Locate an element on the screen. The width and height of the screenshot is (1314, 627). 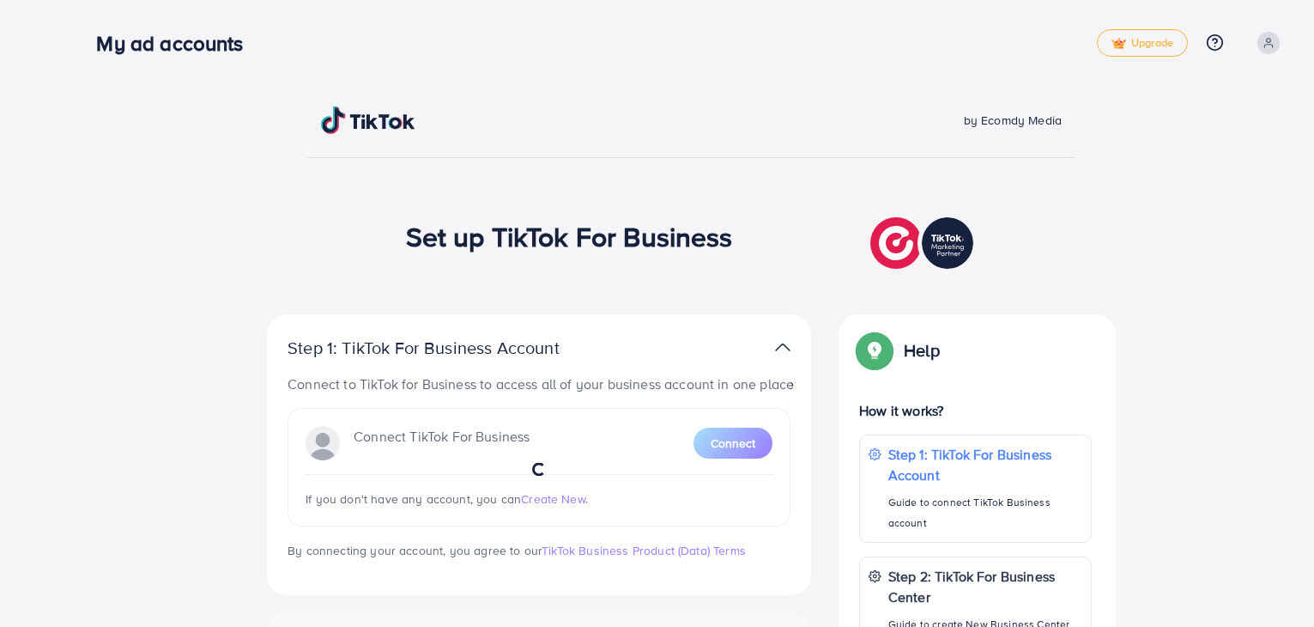
span: by Ecomdy Media is located at coordinates (1013, 120).